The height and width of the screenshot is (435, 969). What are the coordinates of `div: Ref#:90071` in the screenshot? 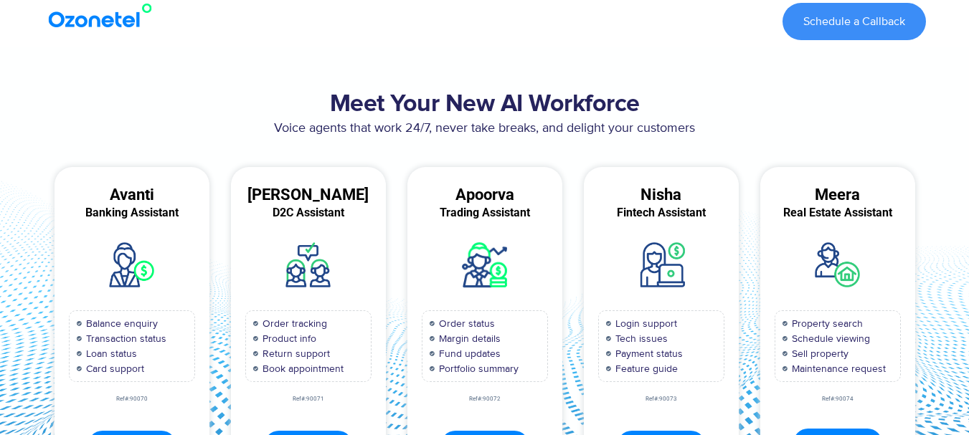 It's located at (308, 399).